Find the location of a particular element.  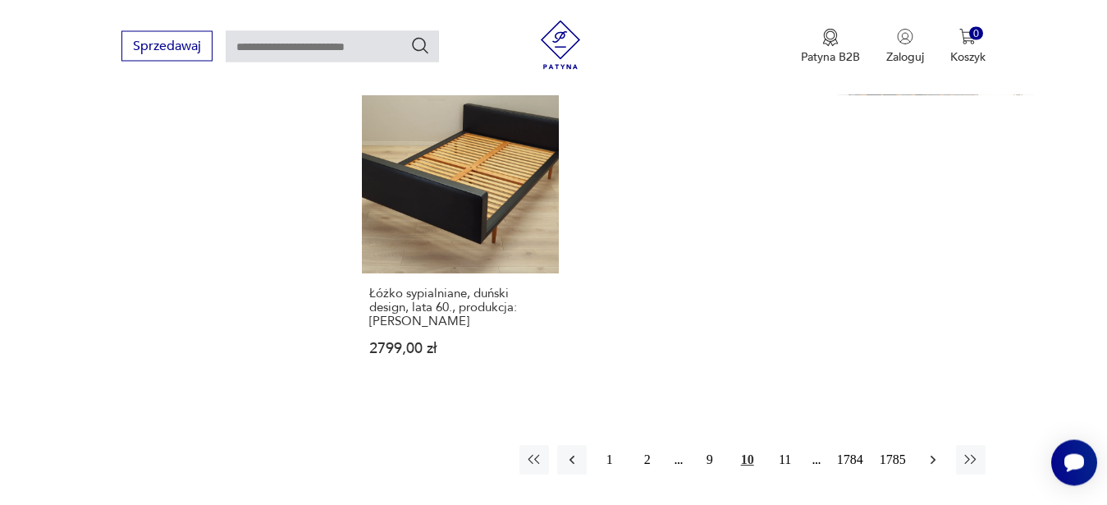

button: Sprzedawaj is located at coordinates (167, 45).